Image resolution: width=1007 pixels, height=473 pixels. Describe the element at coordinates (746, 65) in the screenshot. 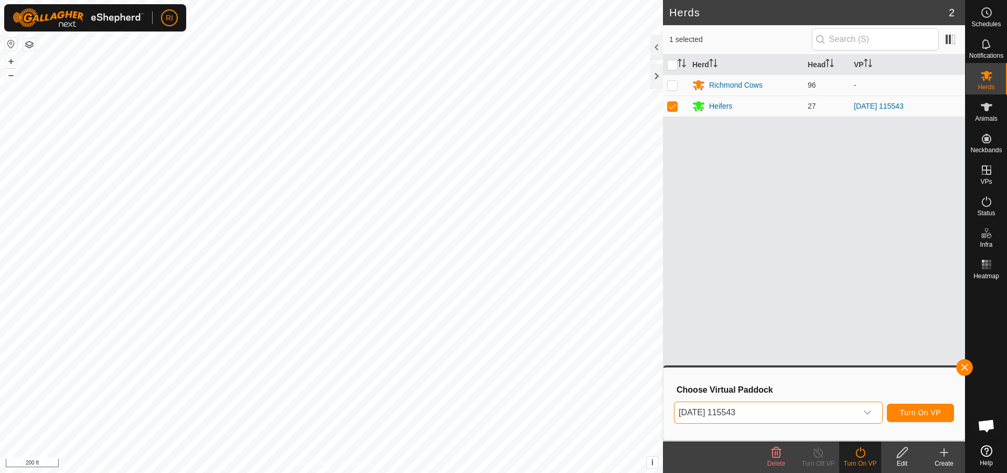

I see `th: Herd` at that location.